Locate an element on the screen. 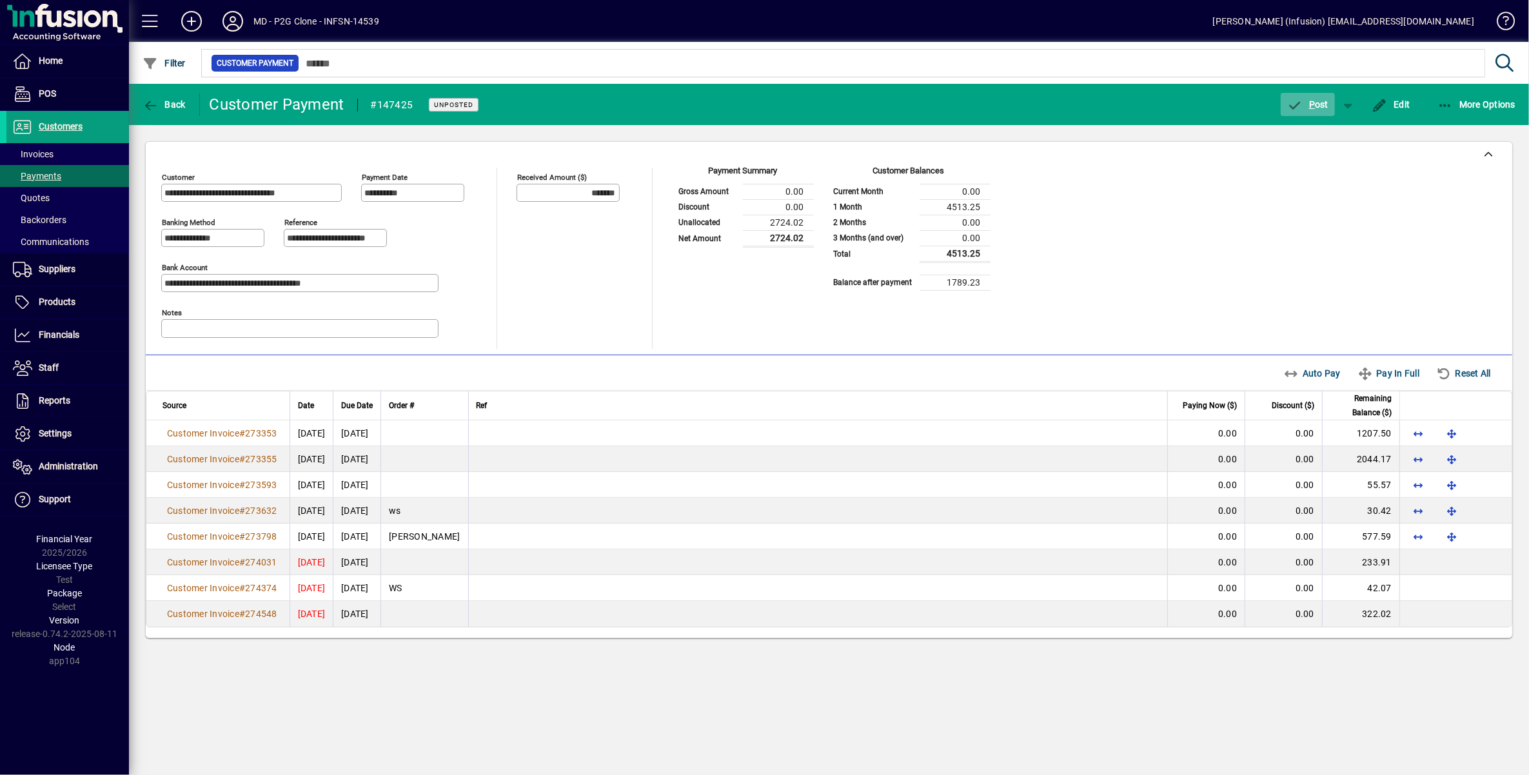 The image size is (1529, 775). td: 1 Month is located at coordinates (873, 207).